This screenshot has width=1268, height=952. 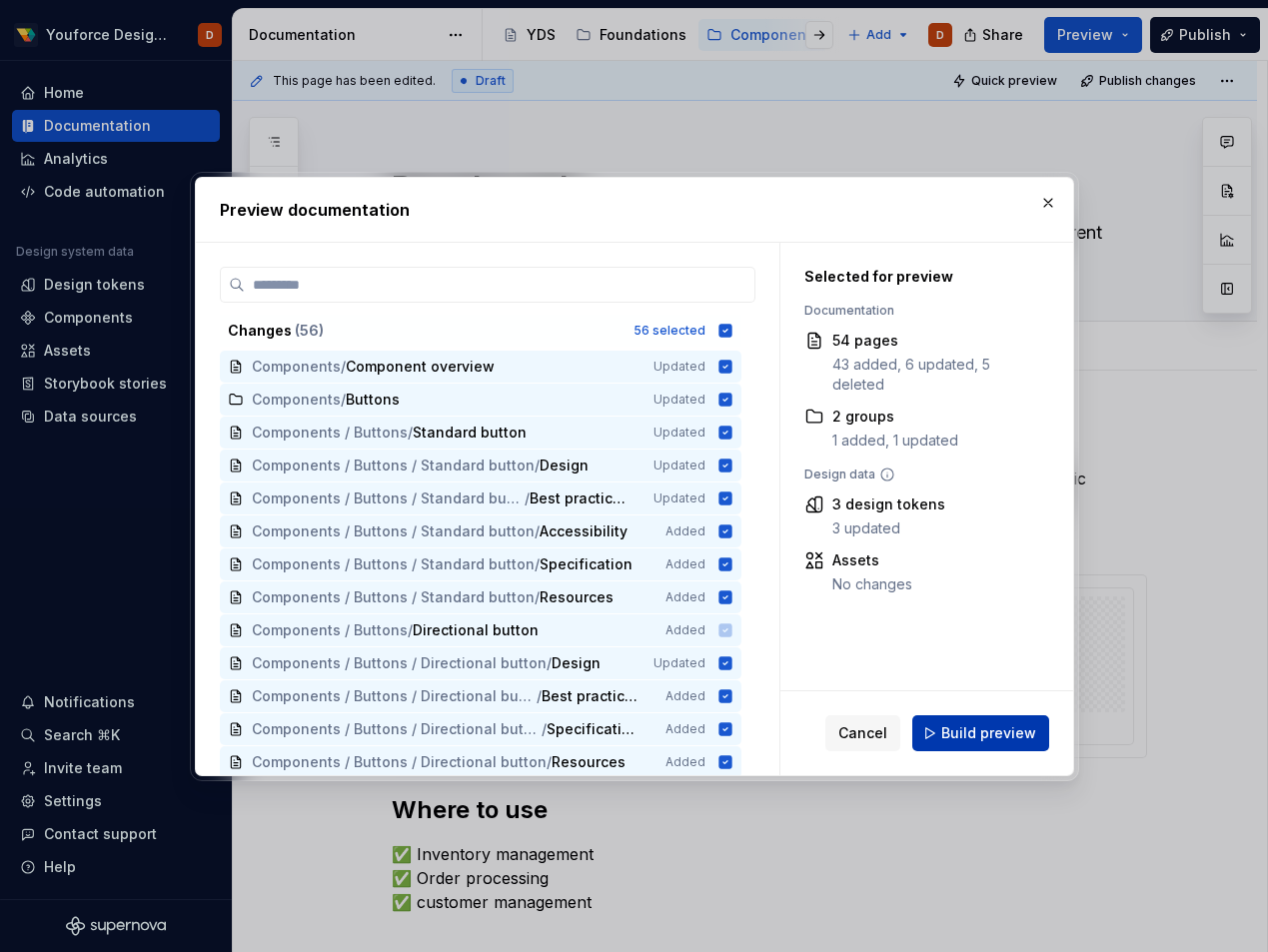 What do you see at coordinates (635, 210) in the screenshot?
I see `h2: Preview documentation` at bounding box center [635, 210].